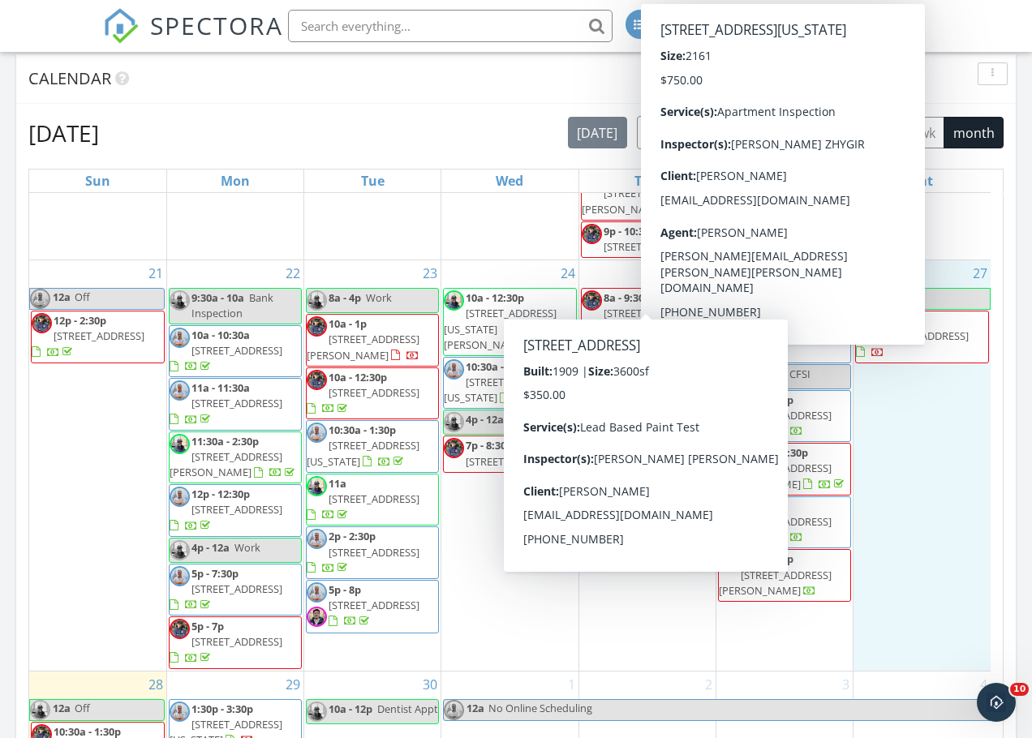 This screenshot has width=1032, height=738. What do you see at coordinates (705, 273) in the screenshot?
I see `a: Go to September 25, 2025` at bounding box center [705, 273].